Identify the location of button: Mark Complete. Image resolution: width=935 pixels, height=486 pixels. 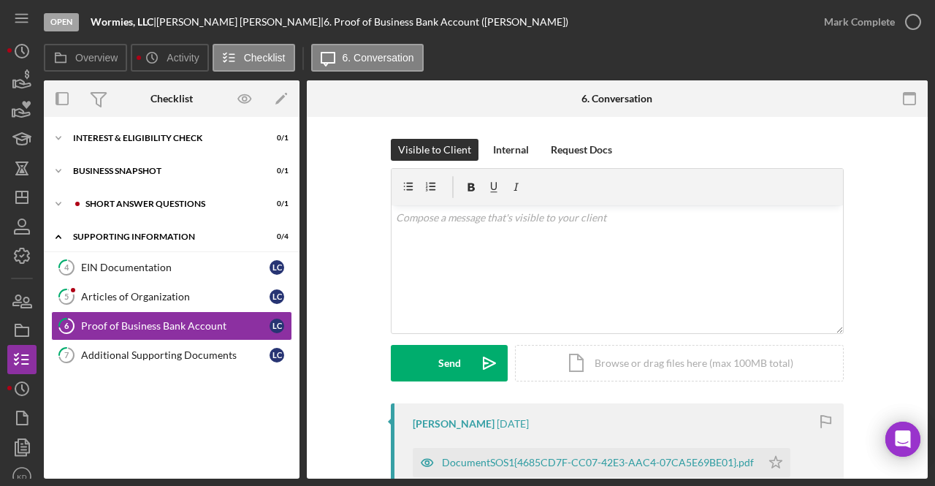
(869, 22).